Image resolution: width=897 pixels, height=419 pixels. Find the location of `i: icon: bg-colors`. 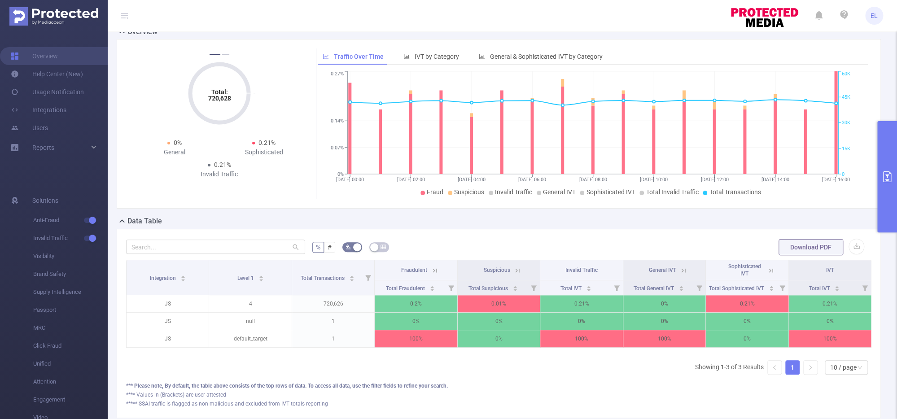

i: icon: bg-colors is located at coordinates (348, 247).